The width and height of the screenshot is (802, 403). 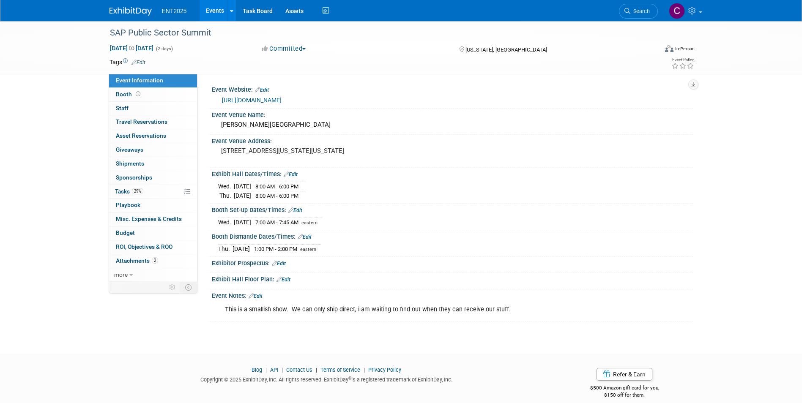 I want to click on div: SAP Public Sector Summit, so click(x=376, y=33).